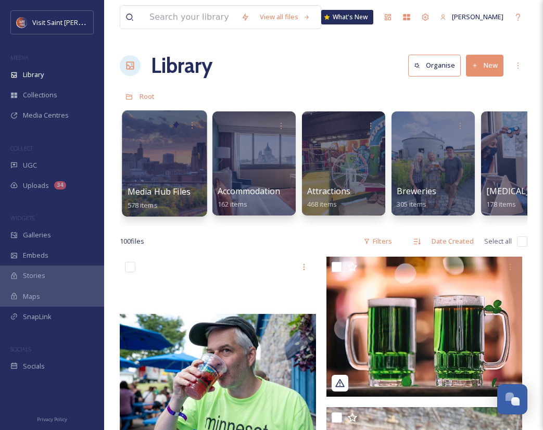  I want to click on div: 34, so click(60, 185).